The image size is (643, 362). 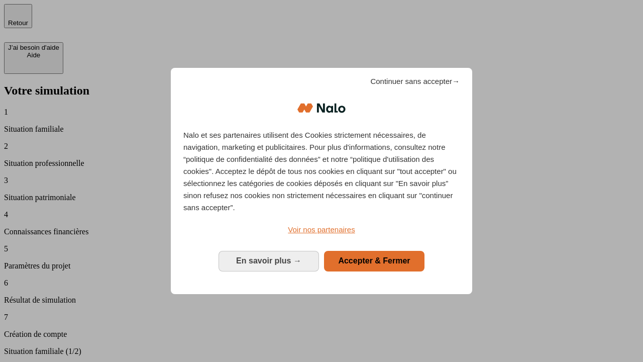 I want to click on a: Voir nos partenaires, so click(x=322, y=230).